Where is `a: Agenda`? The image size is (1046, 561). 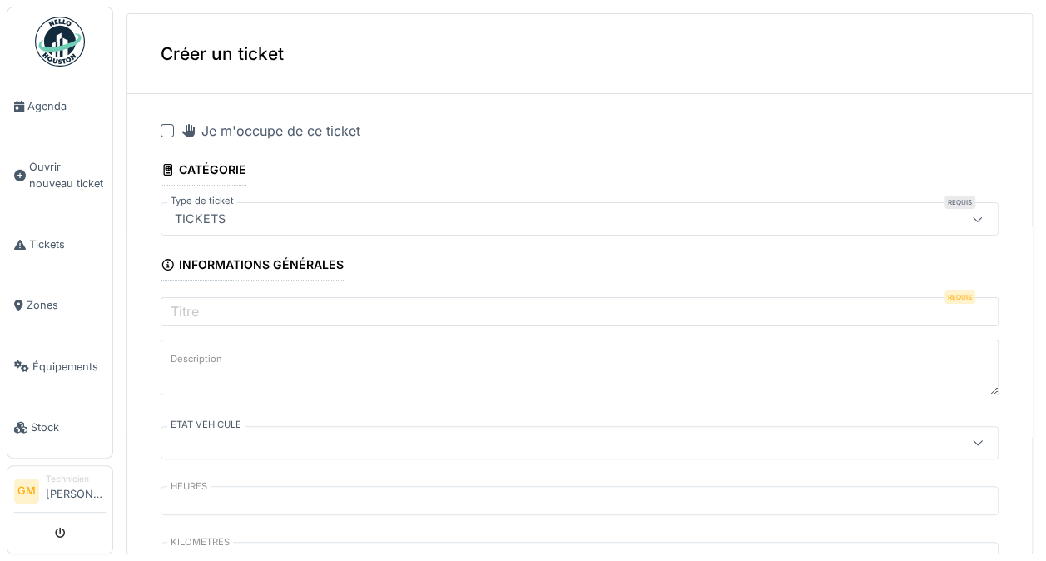
a: Agenda is located at coordinates (60, 106).